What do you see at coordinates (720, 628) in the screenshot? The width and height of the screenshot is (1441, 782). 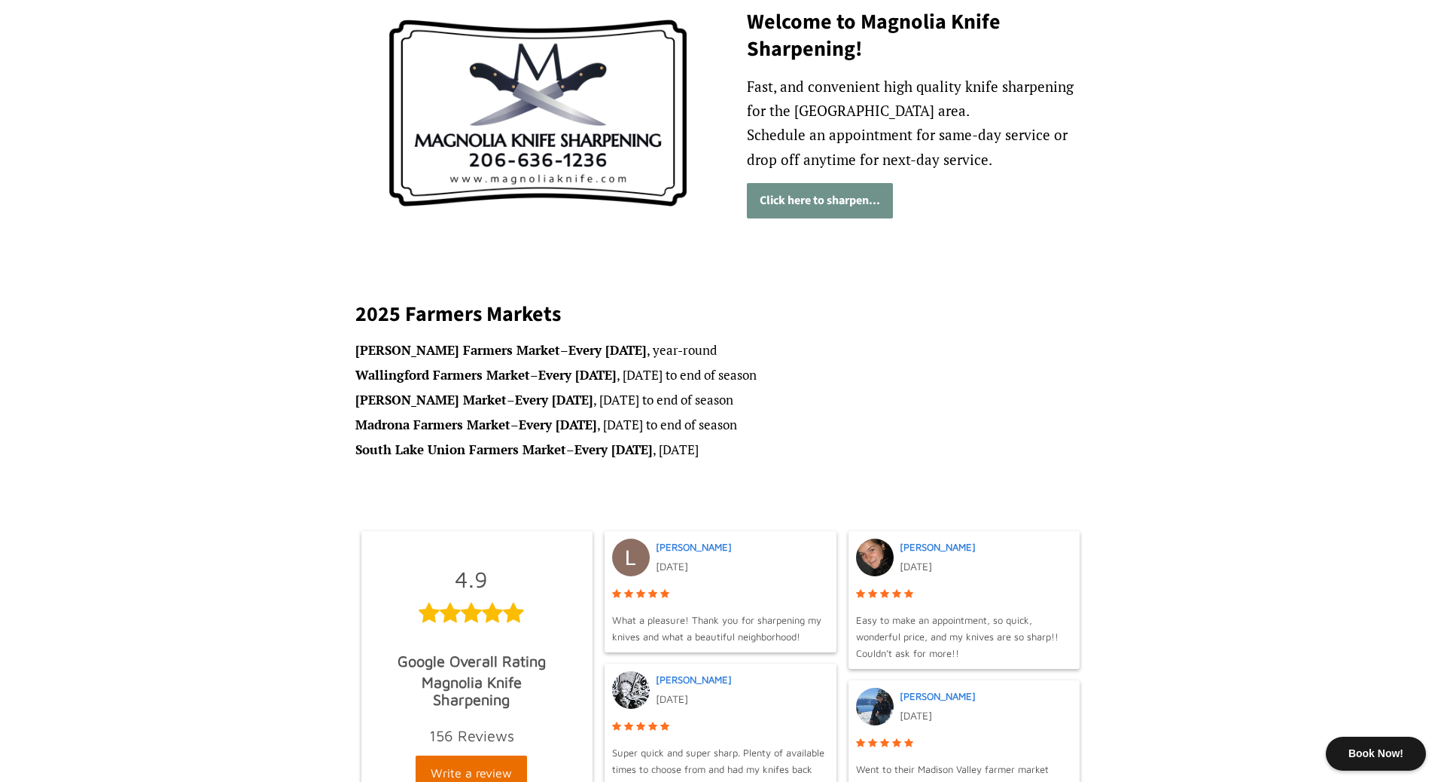 I see `span: What a pleasure! Thank you for sharpening my knives and what a beautiful neighborhood!` at bounding box center [720, 628].